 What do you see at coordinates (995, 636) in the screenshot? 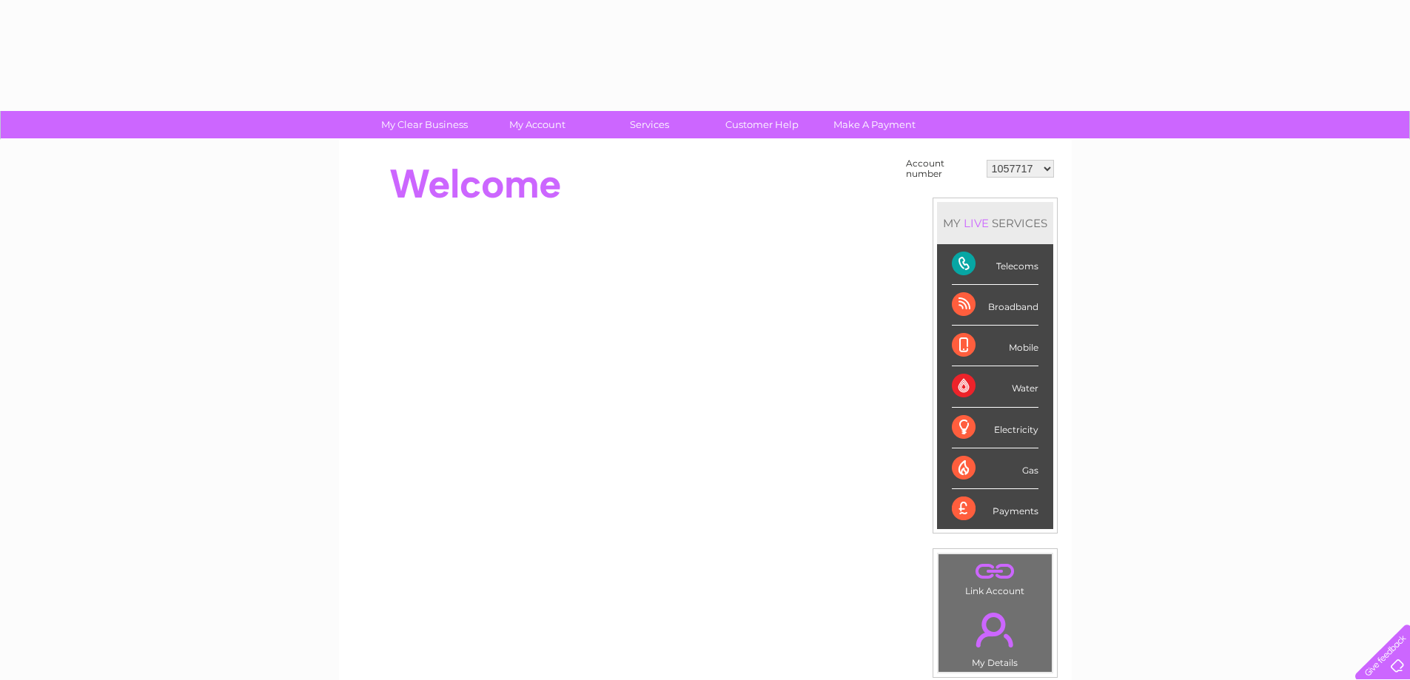
I see `td: My Details` at bounding box center [995, 636].